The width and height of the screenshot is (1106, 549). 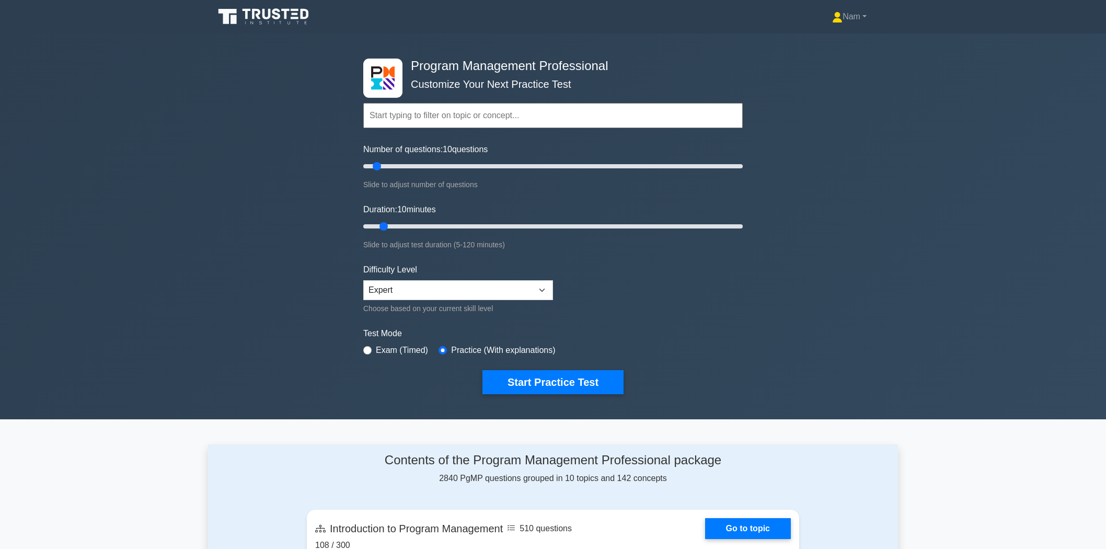 What do you see at coordinates (503, 350) in the screenshot?
I see `label: Practice (With explanations)` at bounding box center [503, 350].